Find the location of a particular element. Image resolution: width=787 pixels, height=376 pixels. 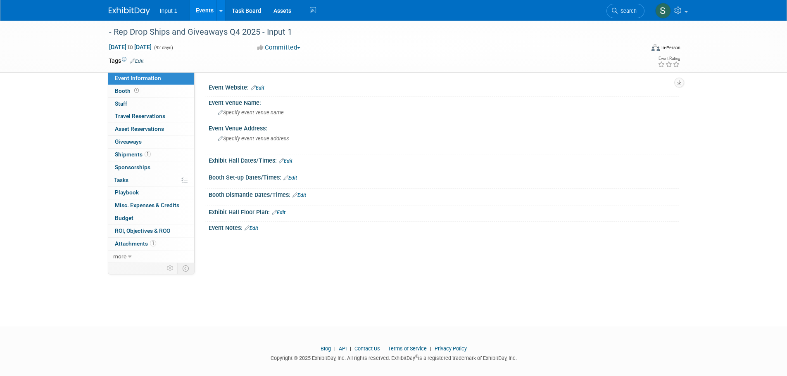

a: Staff is located at coordinates (151, 104).